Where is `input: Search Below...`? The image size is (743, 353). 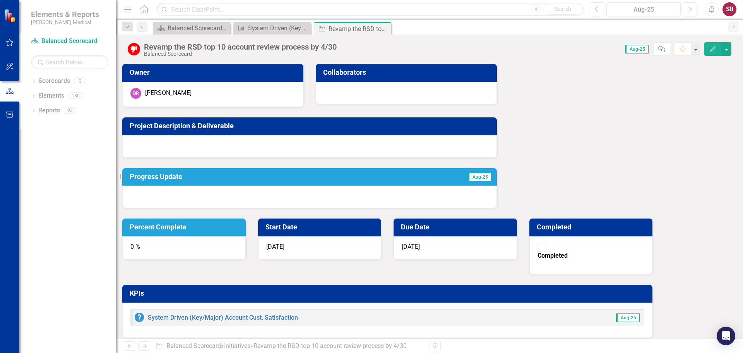
input: Search Below... is located at coordinates (70, 62).